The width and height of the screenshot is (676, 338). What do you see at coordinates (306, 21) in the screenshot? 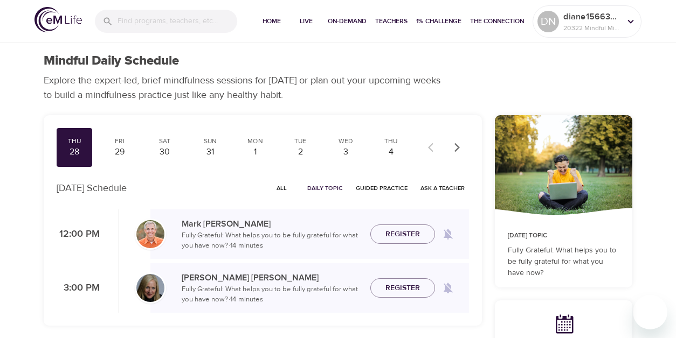
I see `span: Live` at bounding box center [306, 21].